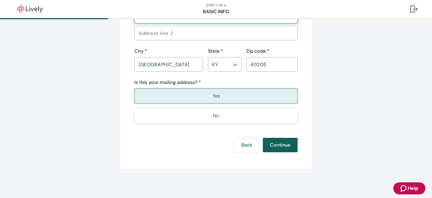 This screenshot has height=198, width=432. Describe the element at coordinates (30, 9) in the screenshot. I see `img: Lively` at that location.